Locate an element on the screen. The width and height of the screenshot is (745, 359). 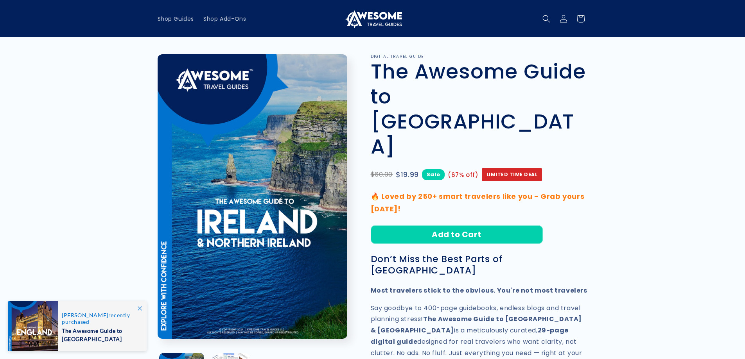
span: recently purchased is located at coordinates (100, 319).